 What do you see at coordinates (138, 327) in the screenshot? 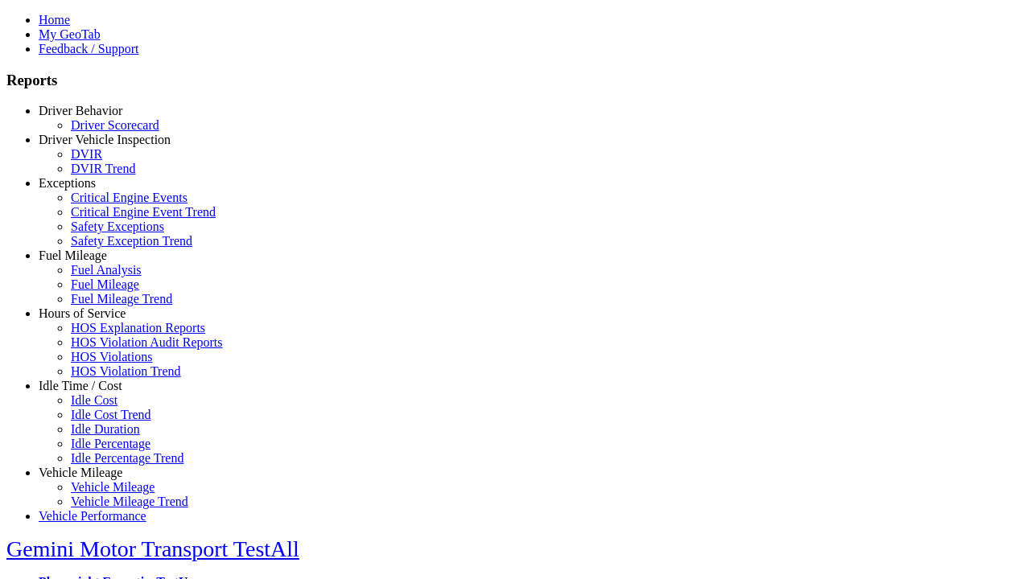
I see `a: HOS Explanation Reports` at bounding box center [138, 327].